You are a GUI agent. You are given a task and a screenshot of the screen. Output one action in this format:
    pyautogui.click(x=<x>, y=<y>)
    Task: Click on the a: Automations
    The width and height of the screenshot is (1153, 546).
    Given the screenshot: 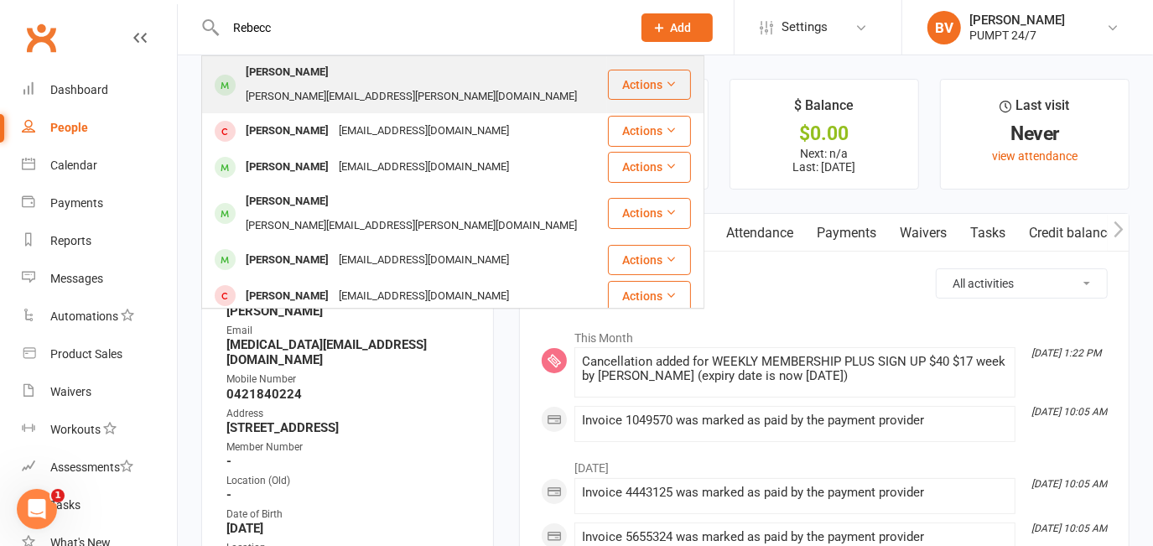 What is the action you would take?
    pyautogui.click(x=99, y=316)
    